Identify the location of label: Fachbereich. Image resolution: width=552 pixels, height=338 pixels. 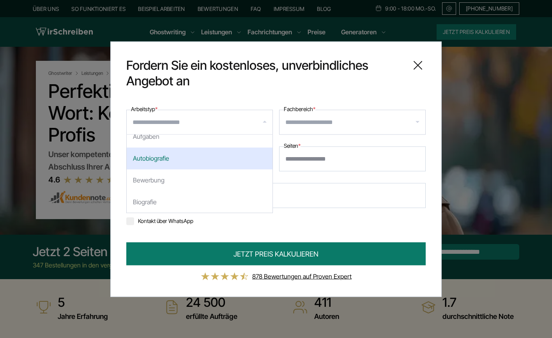
(299, 109).